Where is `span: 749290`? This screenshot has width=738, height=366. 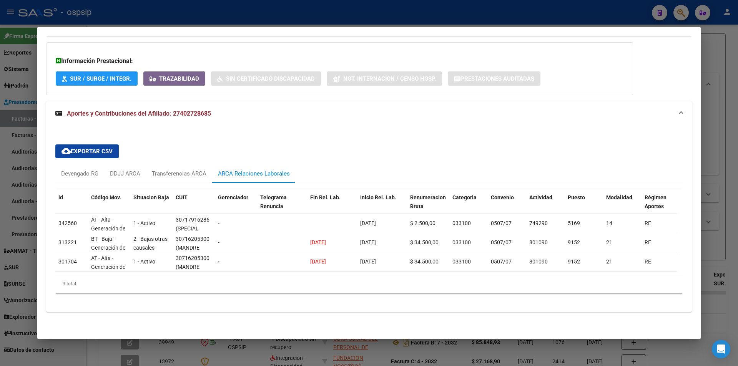
span: 749290 is located at coordinates (538, 223).